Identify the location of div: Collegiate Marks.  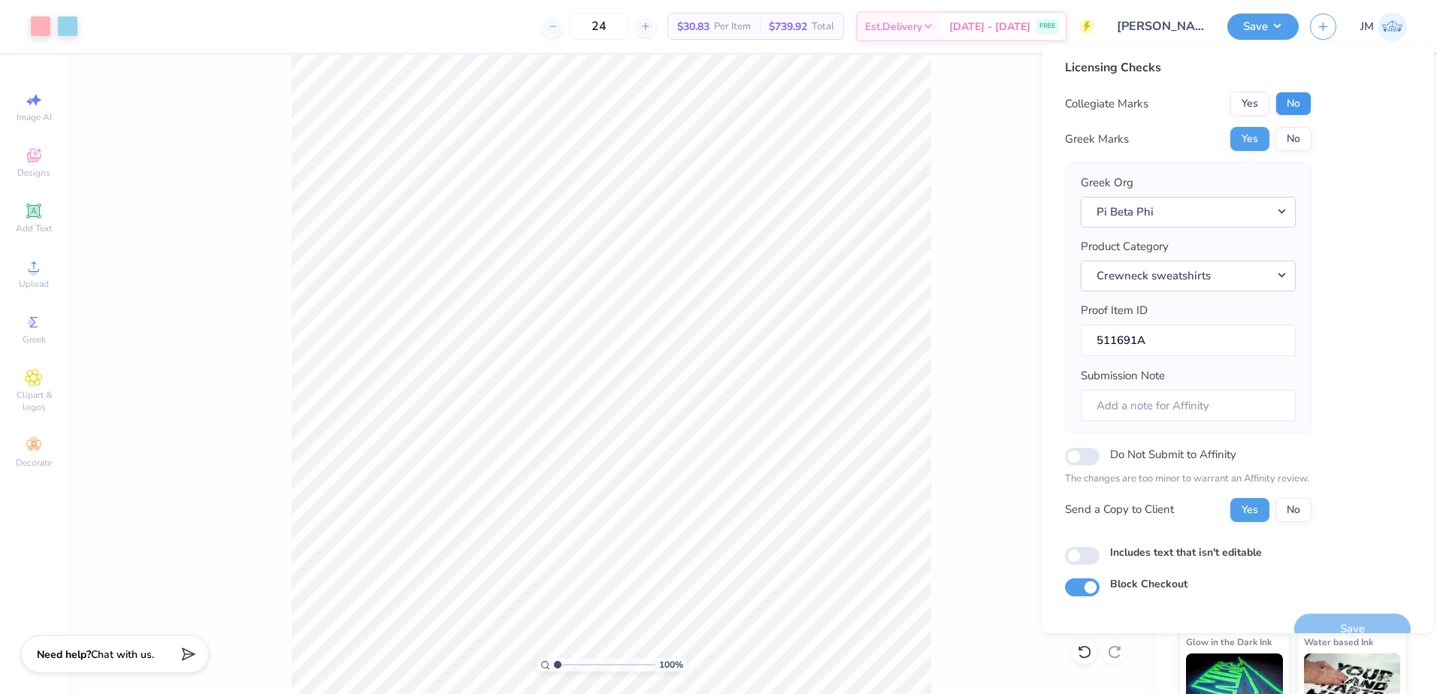
(1106, 104).